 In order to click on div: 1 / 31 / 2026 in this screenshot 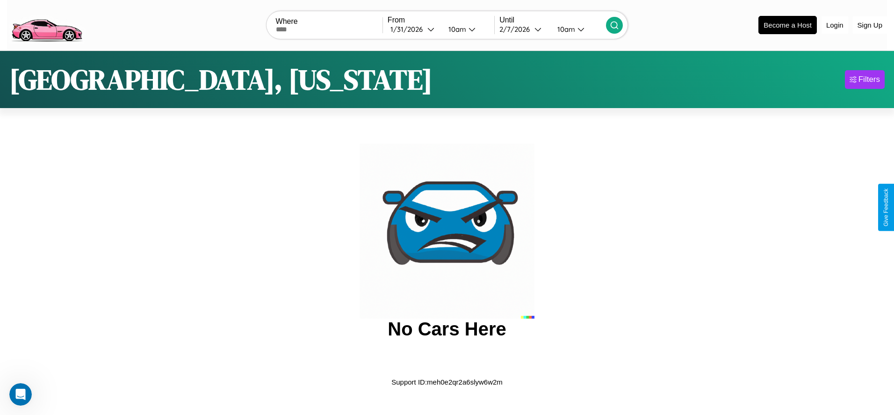, I will do `click(409, 29)`.